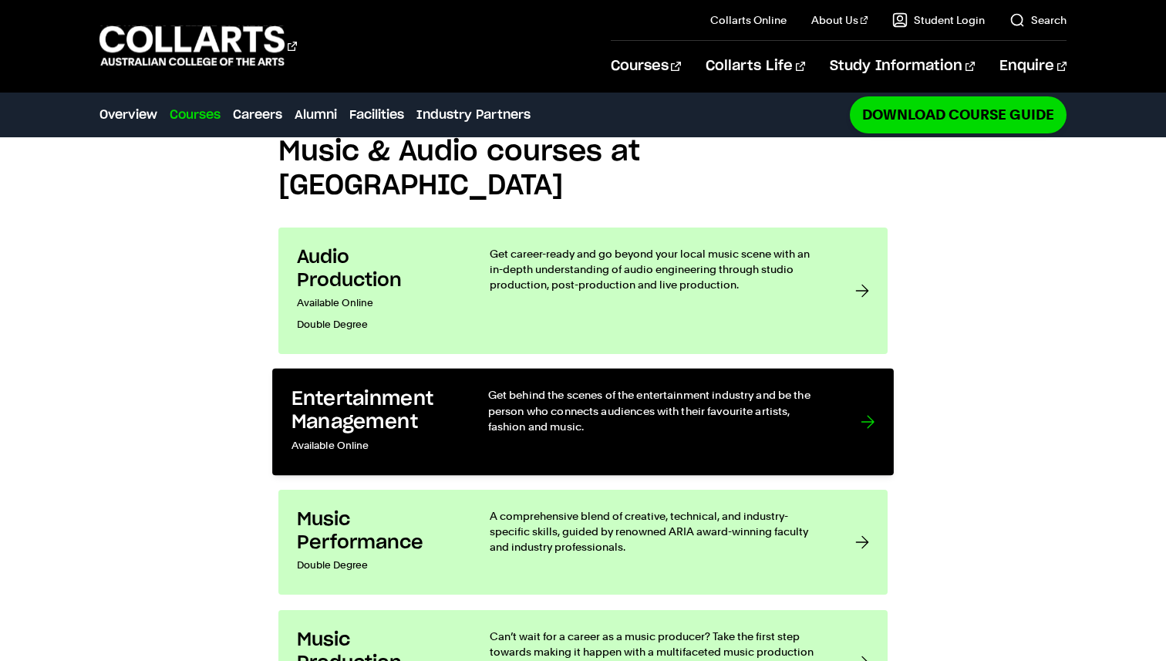 Image resolution: width=1166 pixels, height=661 pixels. I want to click on p: A comprehensive blend of creative, technical, and industry-specific skills, guided by renowned AR..., so click(657, 531).